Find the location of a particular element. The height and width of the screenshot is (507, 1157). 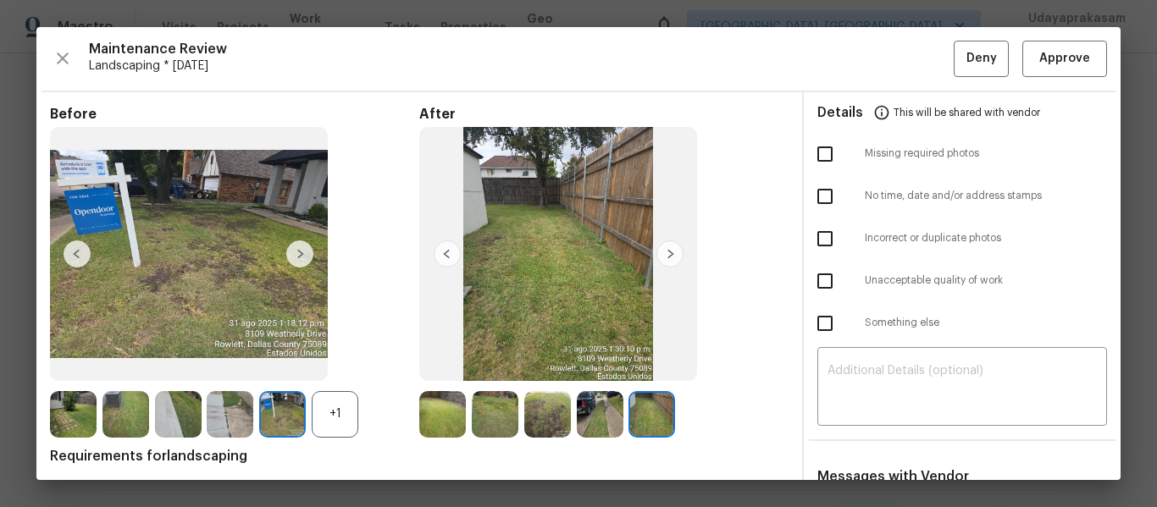

span: Messages with Vendor is located at coordinates (893, 477).